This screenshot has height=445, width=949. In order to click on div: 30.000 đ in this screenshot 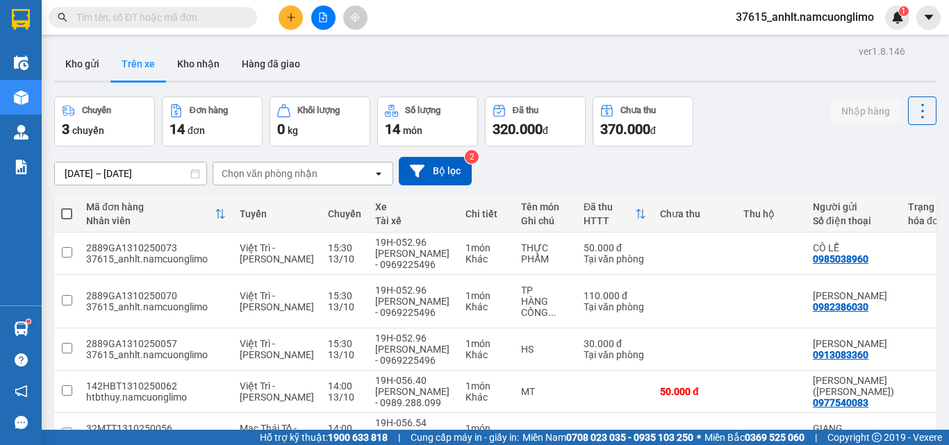, I will do `click(615, 344)`.